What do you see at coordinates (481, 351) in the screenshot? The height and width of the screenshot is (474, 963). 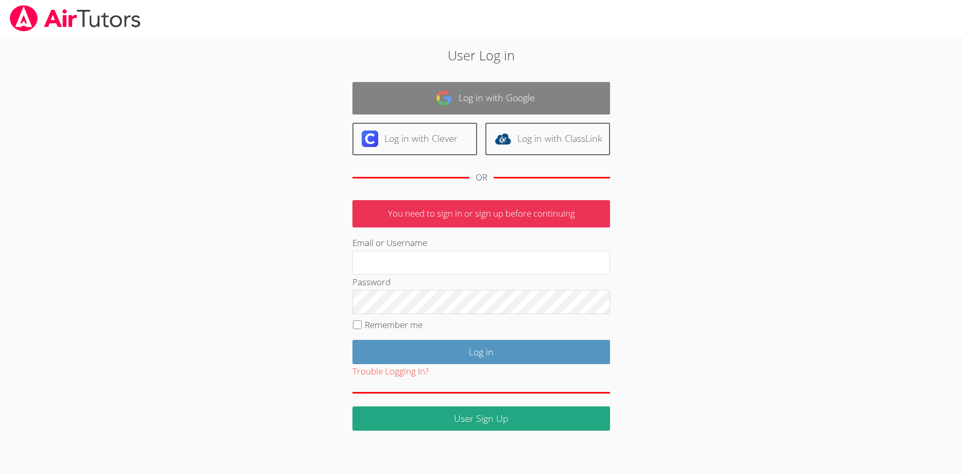 I see `input: Log in` at bounding box center [481, 351].